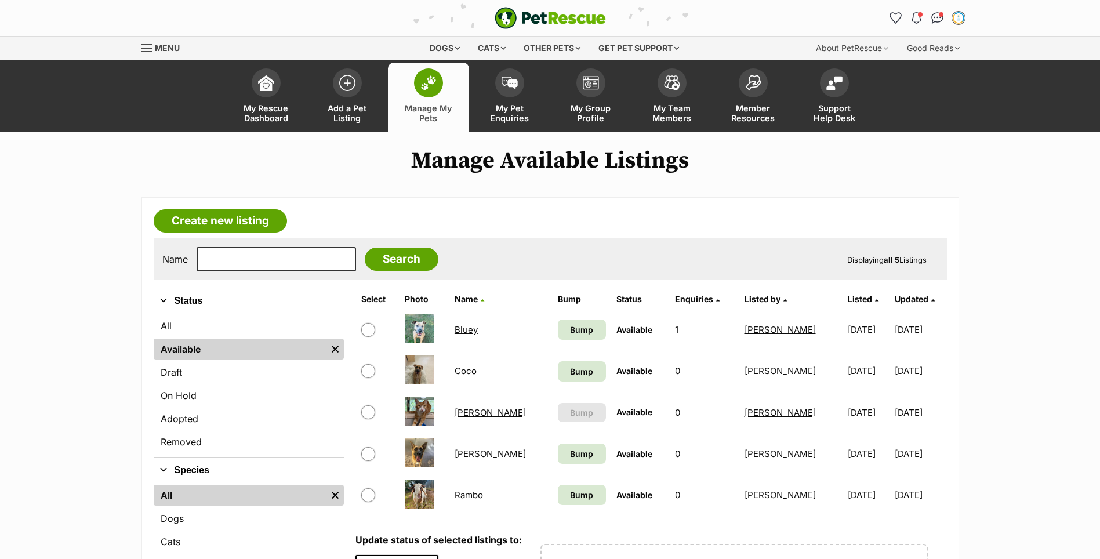 Image resolution: width=1100 pixels, height=559 pixels. I want to click on span: Add a Pet Listing, so click(347, 113).